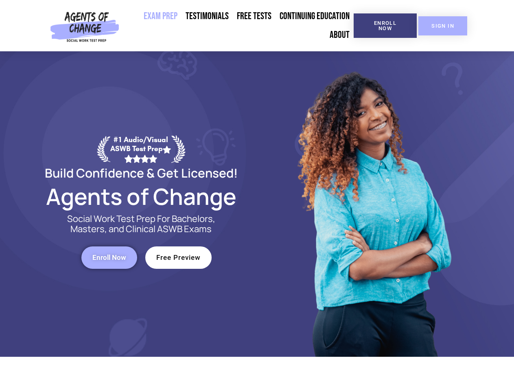  What do you see at coordinates (238, 26) in the screenshot?
I see `nav: Menu` at bounding box center [238, 26].